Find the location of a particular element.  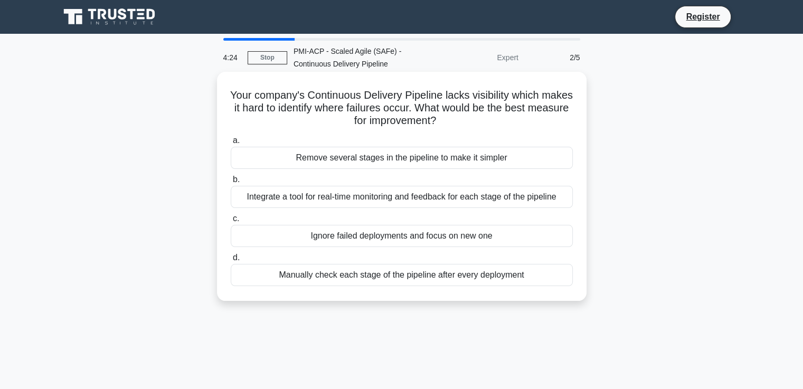

span: d. is located at coordinates (236, 257).